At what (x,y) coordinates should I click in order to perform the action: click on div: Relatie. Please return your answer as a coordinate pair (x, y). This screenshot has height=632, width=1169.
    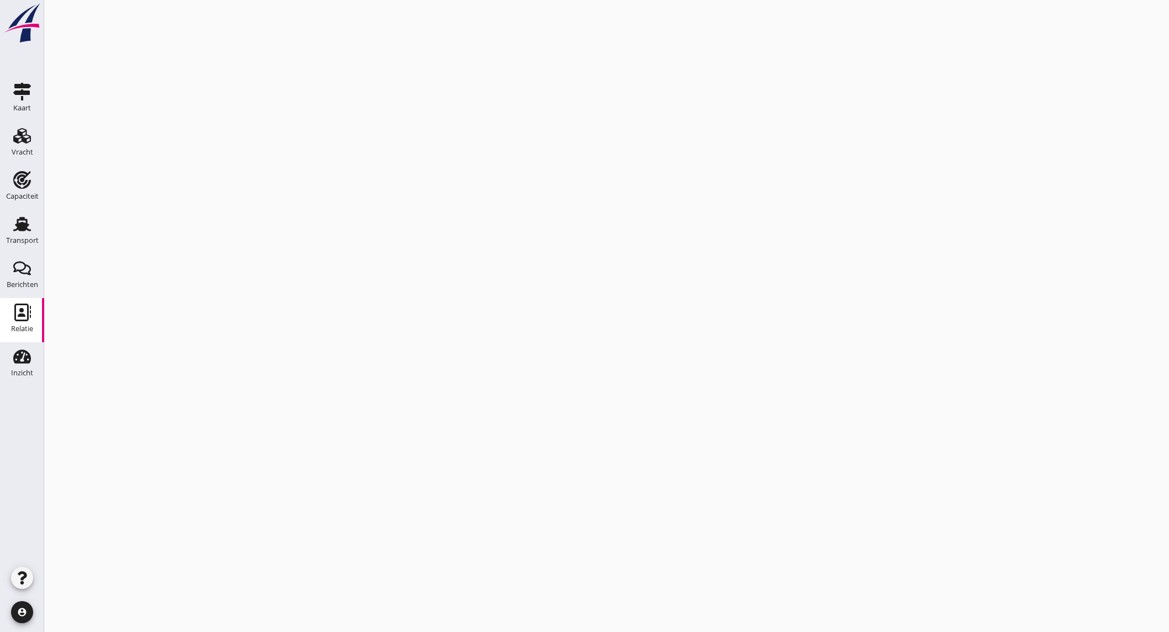
    Looking at the image, I should click on (22, 329).